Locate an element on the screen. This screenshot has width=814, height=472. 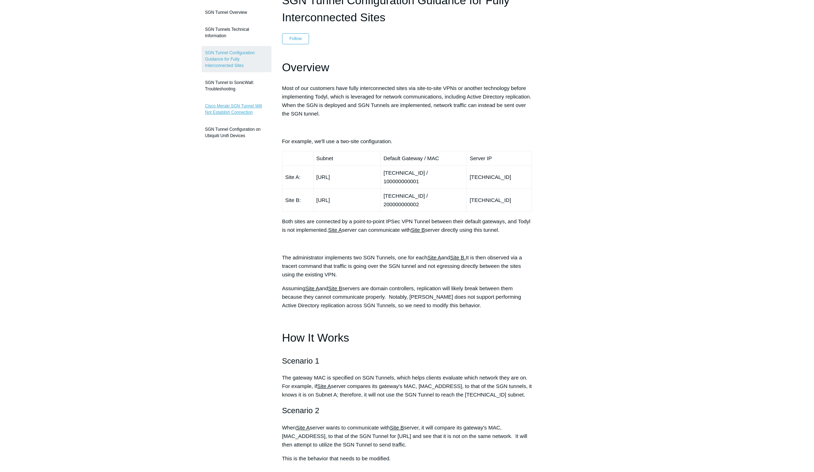
h2: Scenario 2 is located at coordinates (407, 410).